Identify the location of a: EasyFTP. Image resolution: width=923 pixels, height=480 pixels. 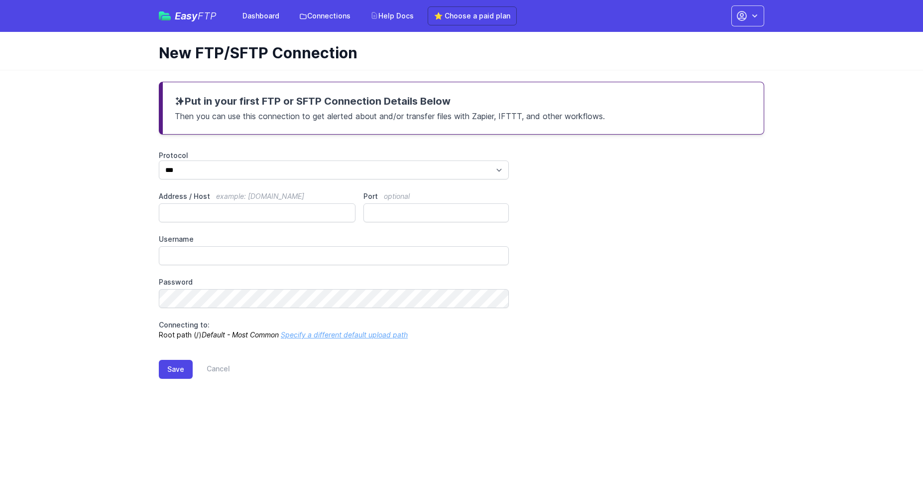
(188, 16).